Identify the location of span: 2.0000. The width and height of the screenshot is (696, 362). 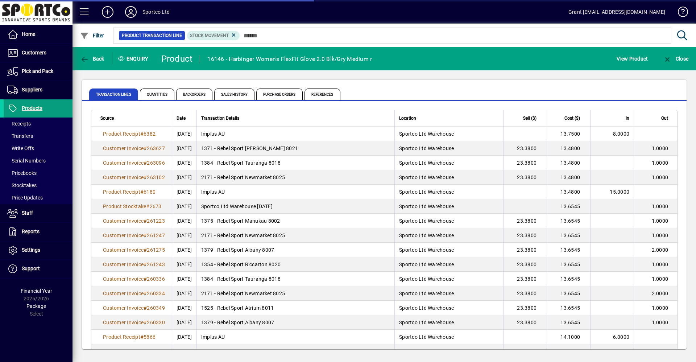
(660, 293).